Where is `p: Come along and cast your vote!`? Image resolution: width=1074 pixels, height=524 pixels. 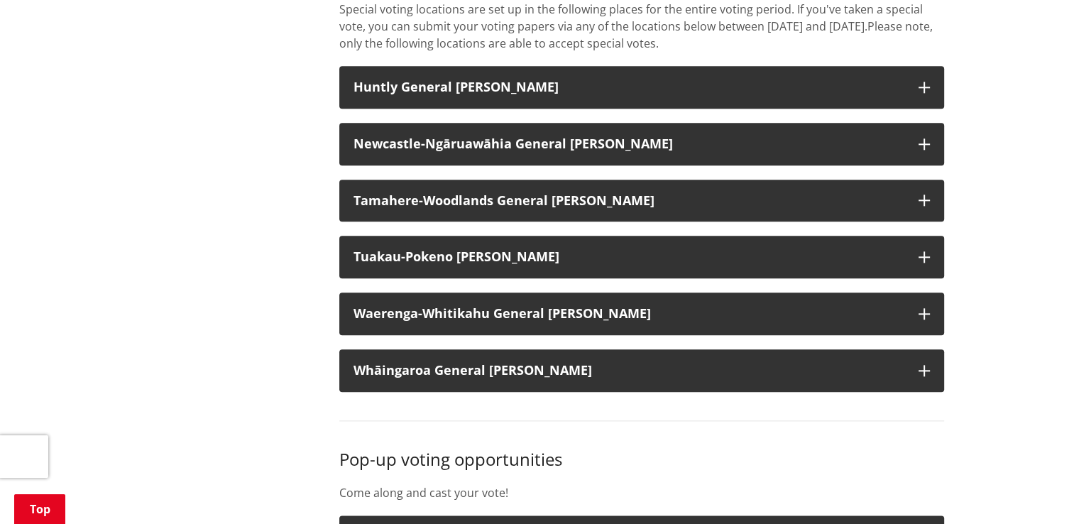 p: Come along and cast your vote! is located at coordinates (642, 493).